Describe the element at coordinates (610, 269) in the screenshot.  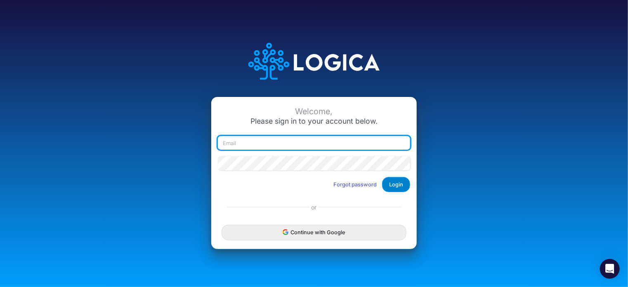
I see `div: Open Intercom Messenger` at that location.